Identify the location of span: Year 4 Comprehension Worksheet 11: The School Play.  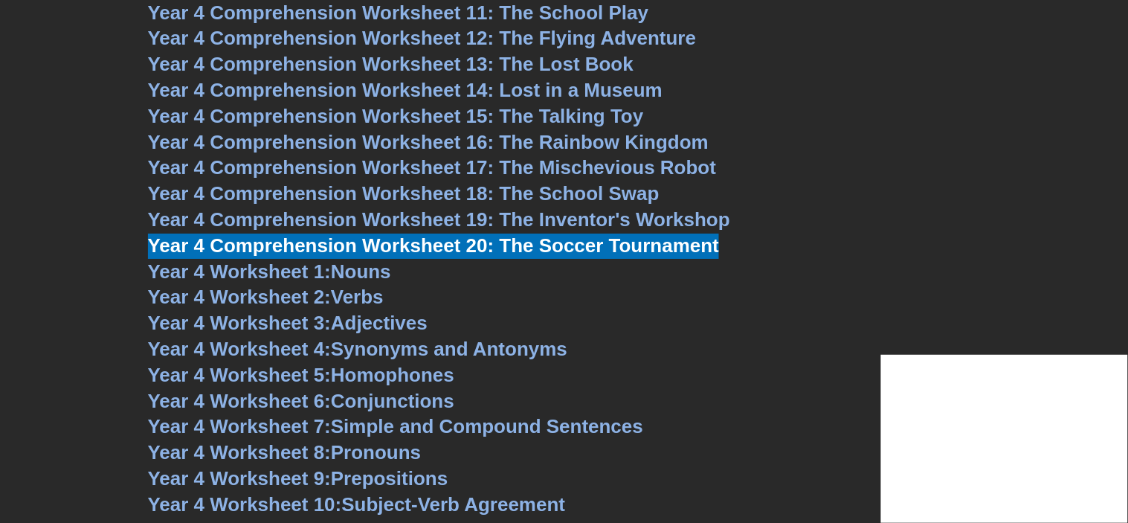
(399, 13).